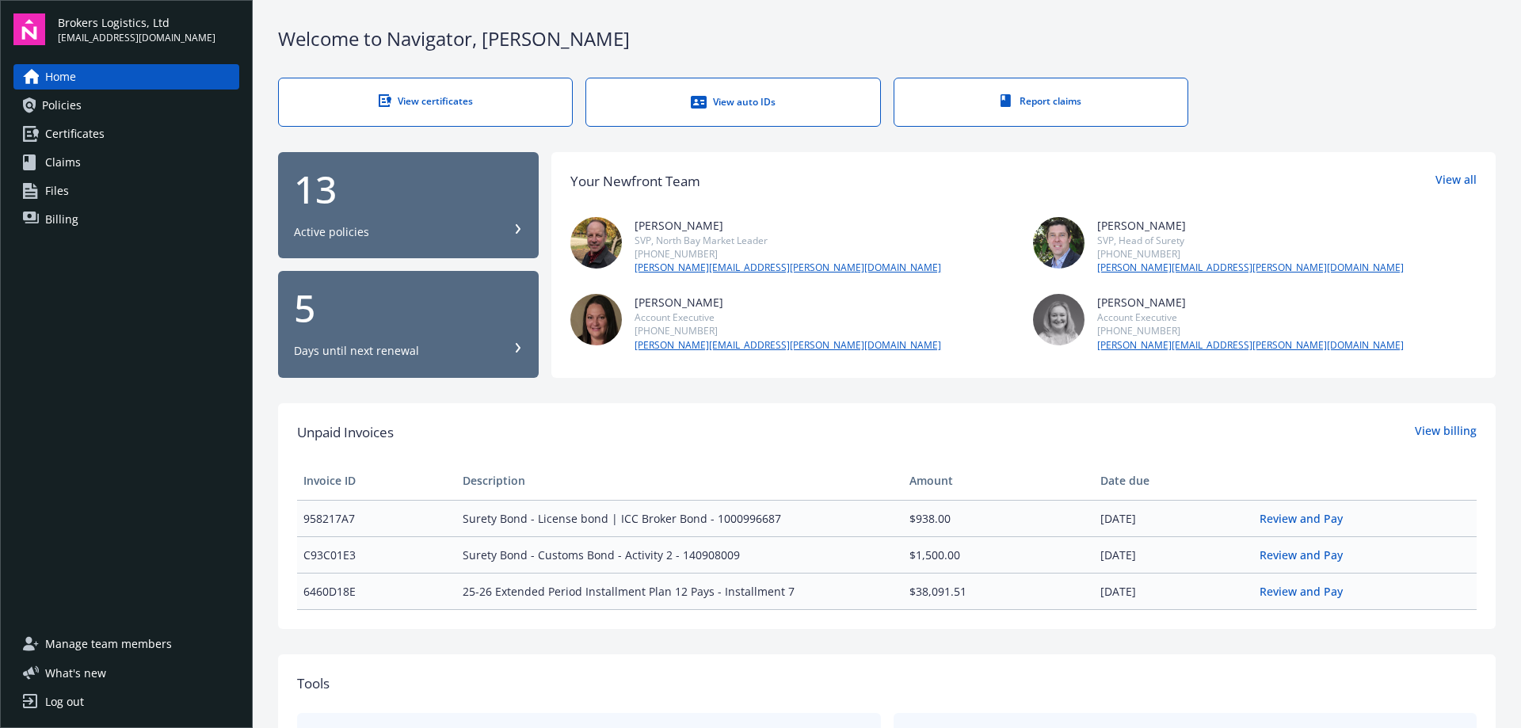 The width and height of the screenshot is (1521, 728). I want to click on td: $38,091.51, so click(998, 591).